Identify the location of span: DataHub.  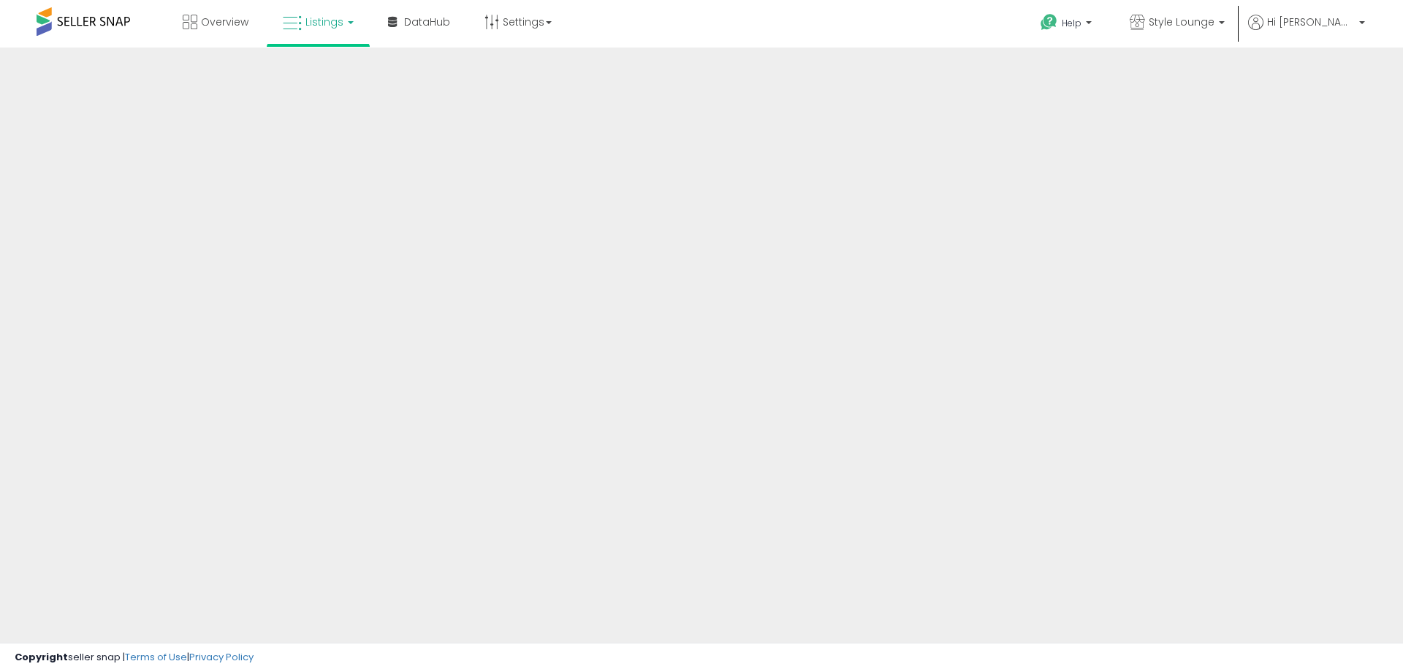
(427, 22).